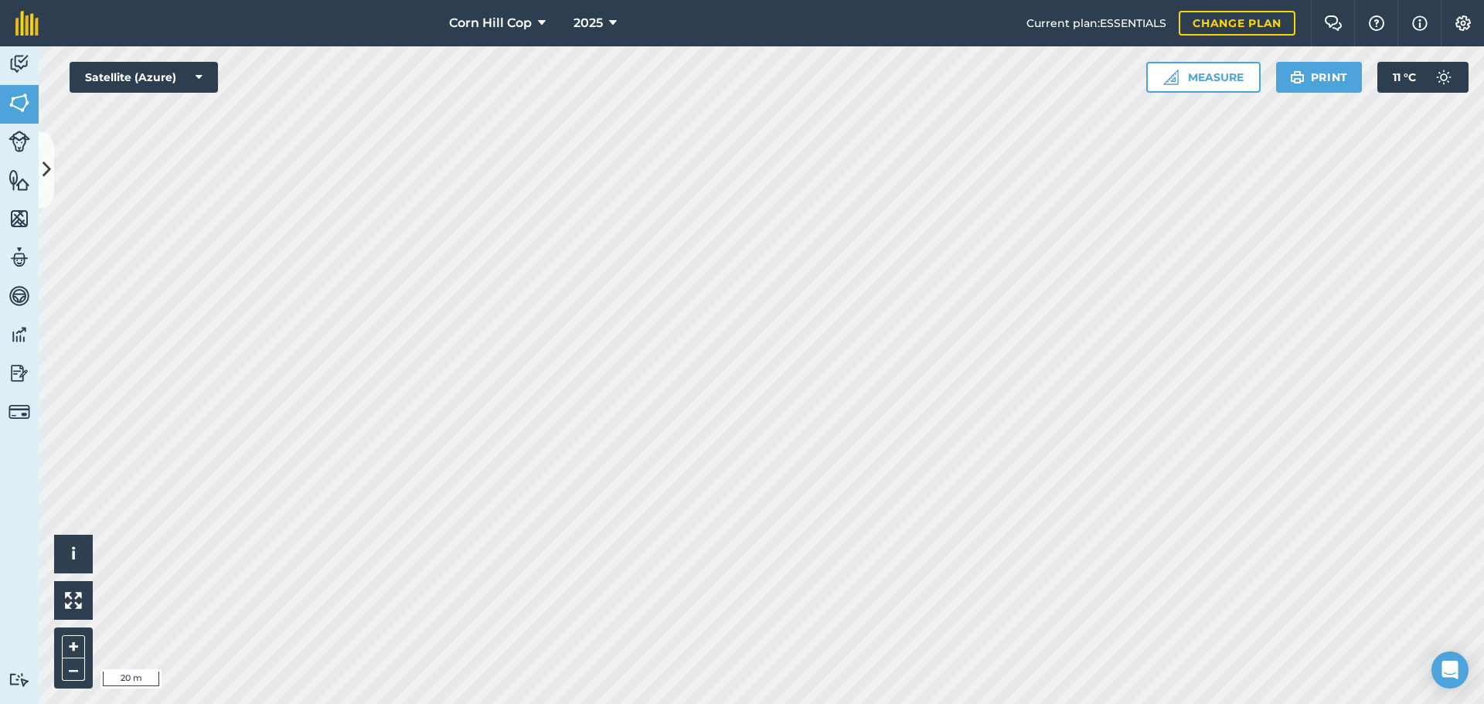  Describe the element at coordinates (144, 77) in the screenshot. I see `button: Satellite (Azure)` at that location.